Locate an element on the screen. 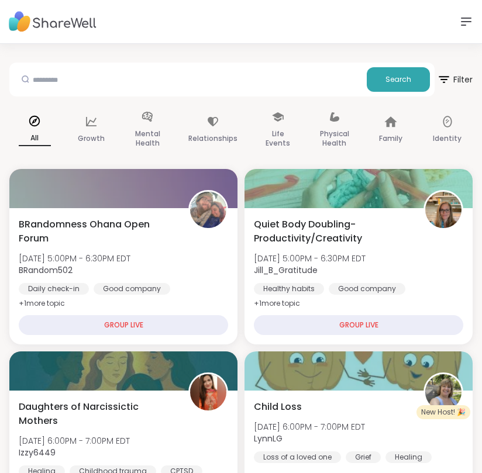 The height and width of the screenshot is (473, 482). p: Physical Health is located at coordinates (334, 139).